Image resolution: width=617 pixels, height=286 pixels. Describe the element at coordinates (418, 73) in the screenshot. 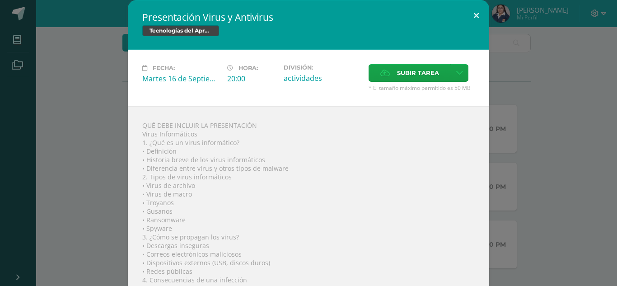

I see `span: Subir tarea` at that location.